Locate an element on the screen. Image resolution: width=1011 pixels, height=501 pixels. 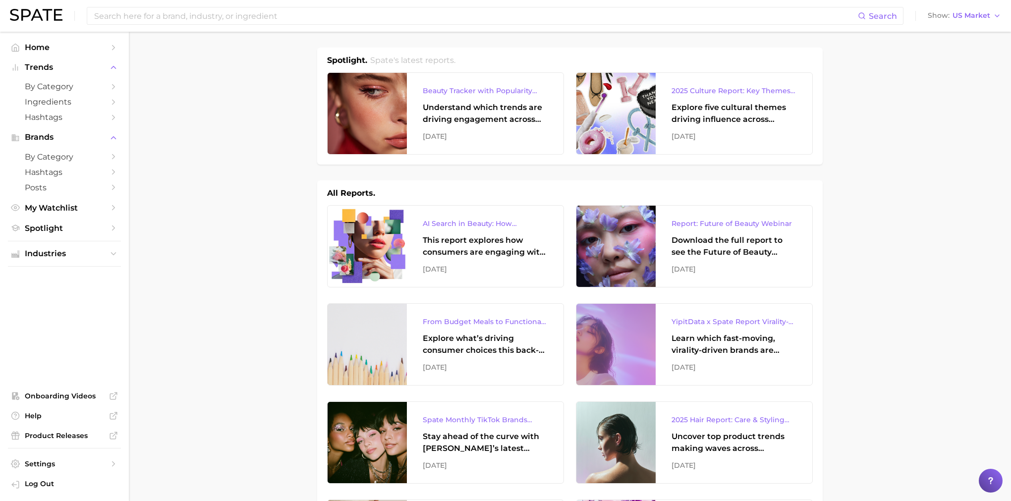
span: Home is located at coordinates (64, 47).